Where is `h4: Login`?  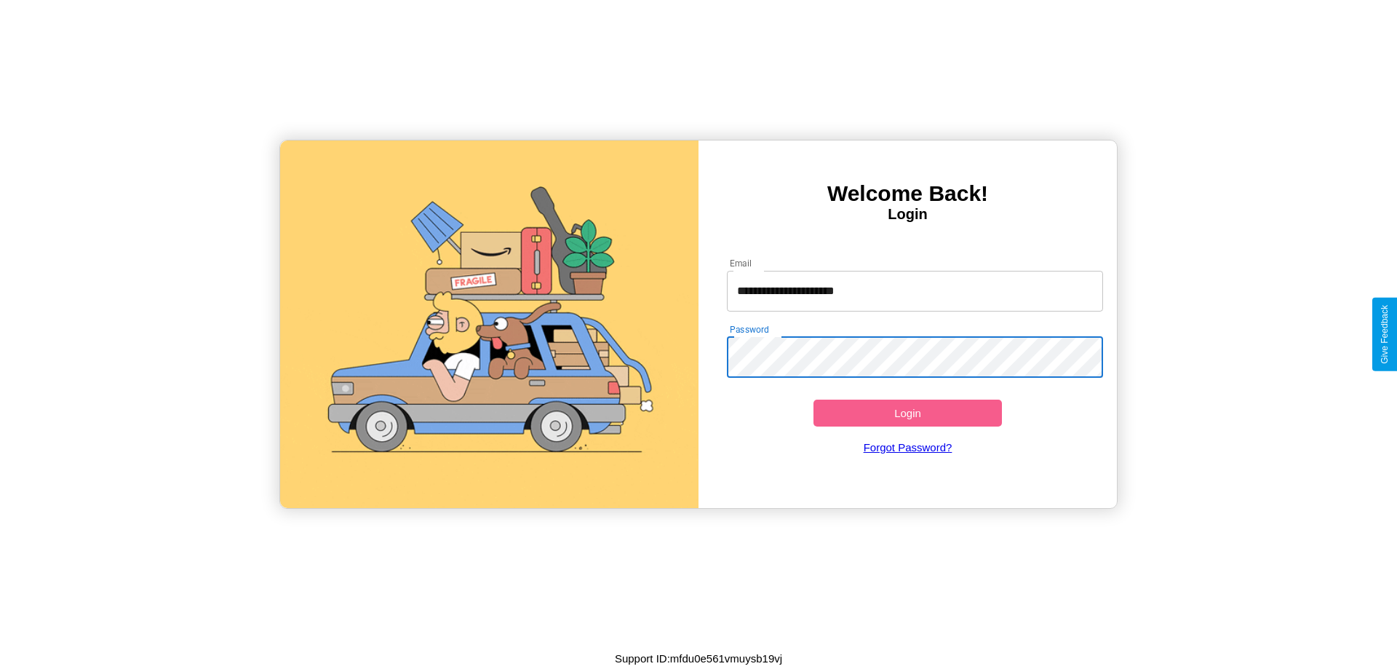
h4: Login is located at coordinates (907, 214).